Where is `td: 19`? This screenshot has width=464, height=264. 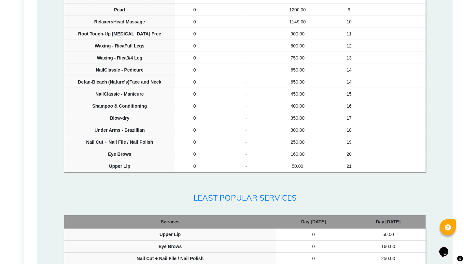 td: 19 is located at coordinates (349, 142).